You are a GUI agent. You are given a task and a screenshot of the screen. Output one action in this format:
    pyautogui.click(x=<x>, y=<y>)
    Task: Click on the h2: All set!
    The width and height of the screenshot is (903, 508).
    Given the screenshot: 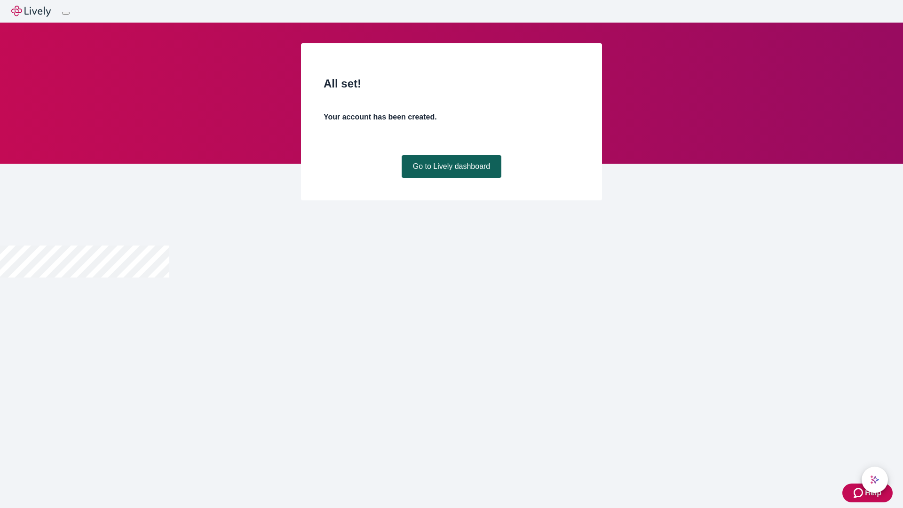 What is the action you would take?
    pyautogui.click(x=451, y=84)
    